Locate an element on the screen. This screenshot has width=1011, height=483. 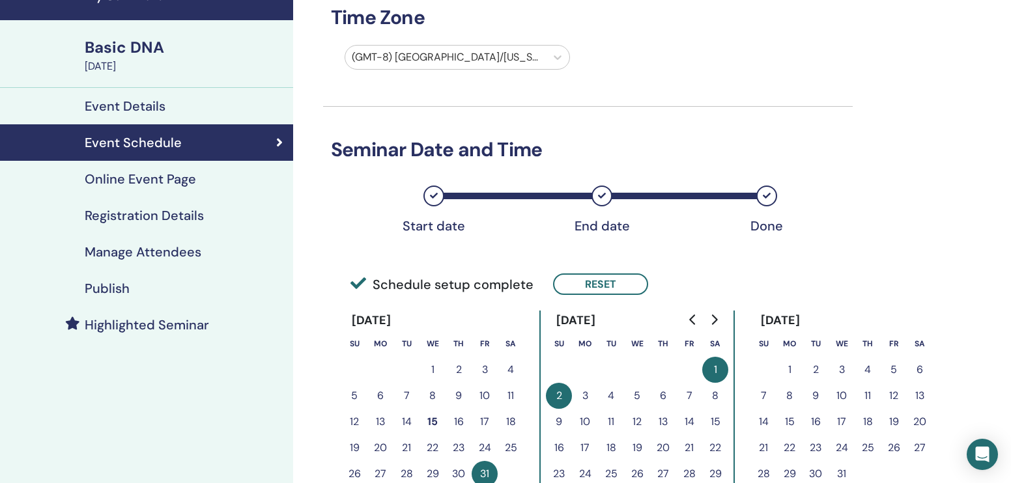
h4: Event Schedule is located at coordinates (133, 143).